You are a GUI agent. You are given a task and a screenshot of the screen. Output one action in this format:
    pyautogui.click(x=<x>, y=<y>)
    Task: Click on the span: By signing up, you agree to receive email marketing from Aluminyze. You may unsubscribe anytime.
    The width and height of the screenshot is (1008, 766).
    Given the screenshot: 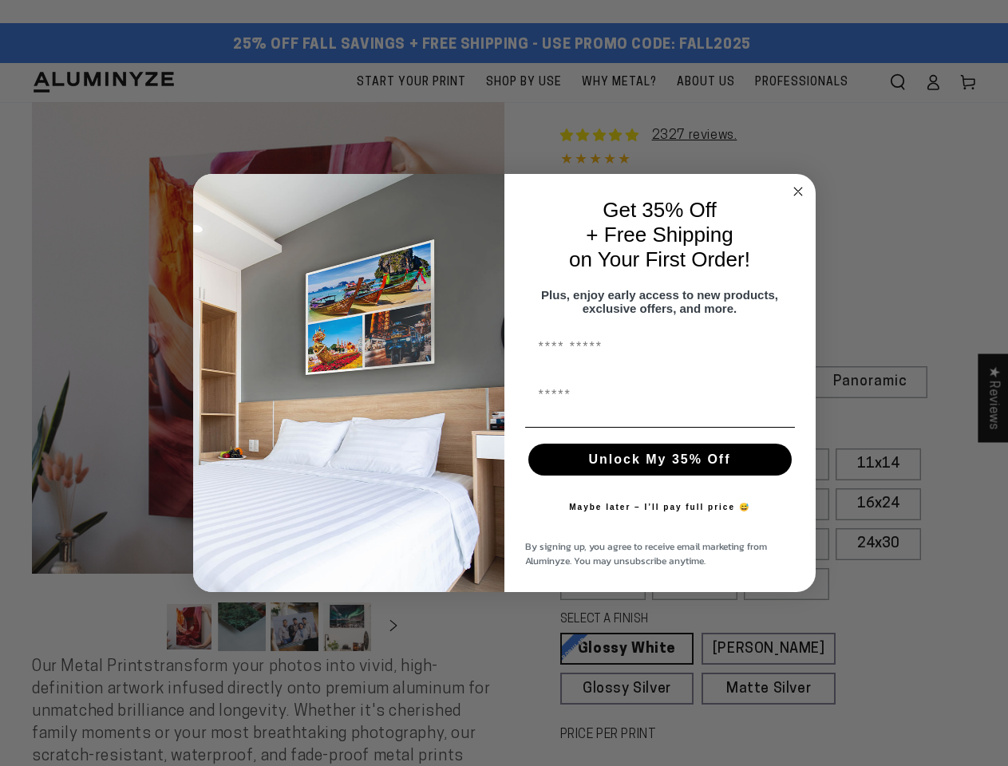 What is the action you would take?
    pyautogui.click(x=645, y=554)
    